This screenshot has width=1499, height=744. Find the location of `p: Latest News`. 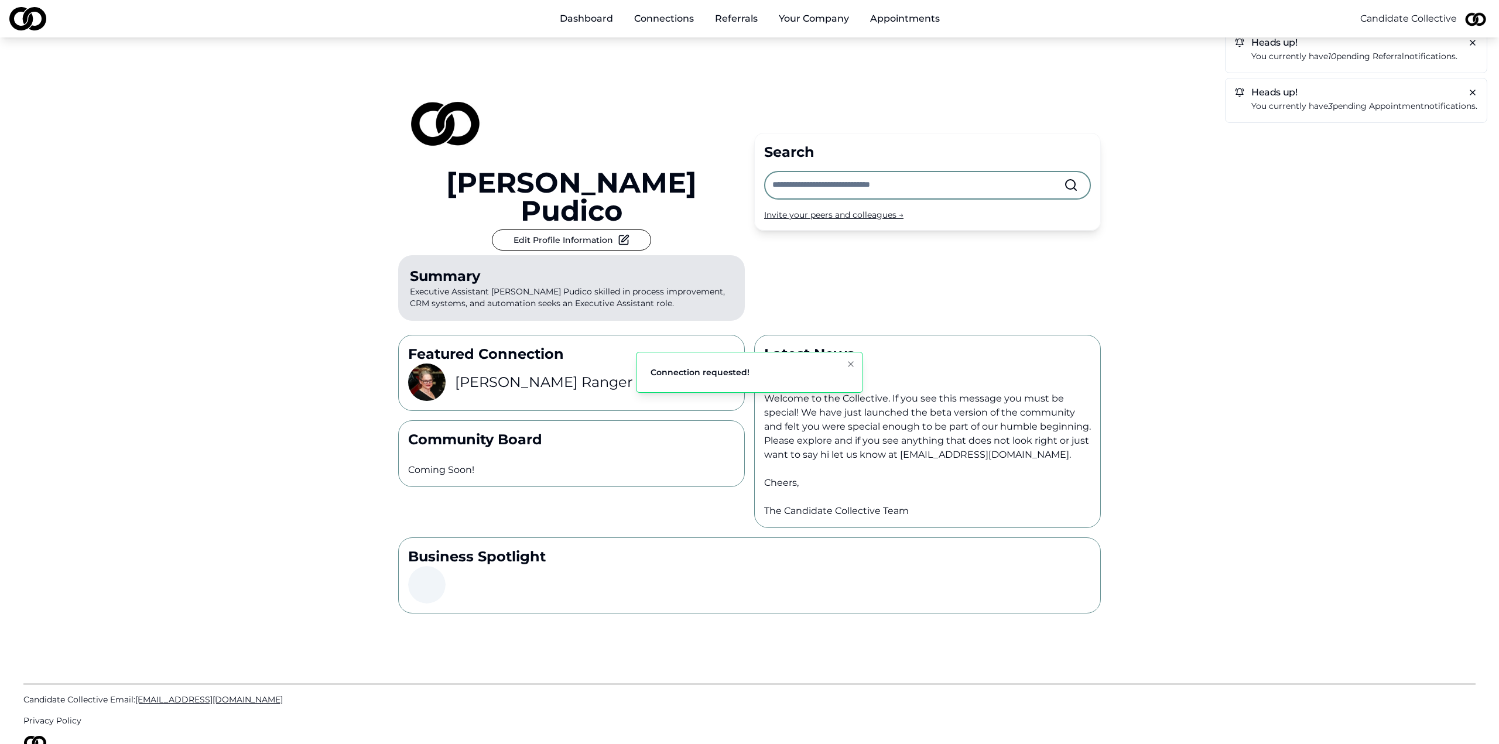

p: Latest News is located at coordinates (928, 354).